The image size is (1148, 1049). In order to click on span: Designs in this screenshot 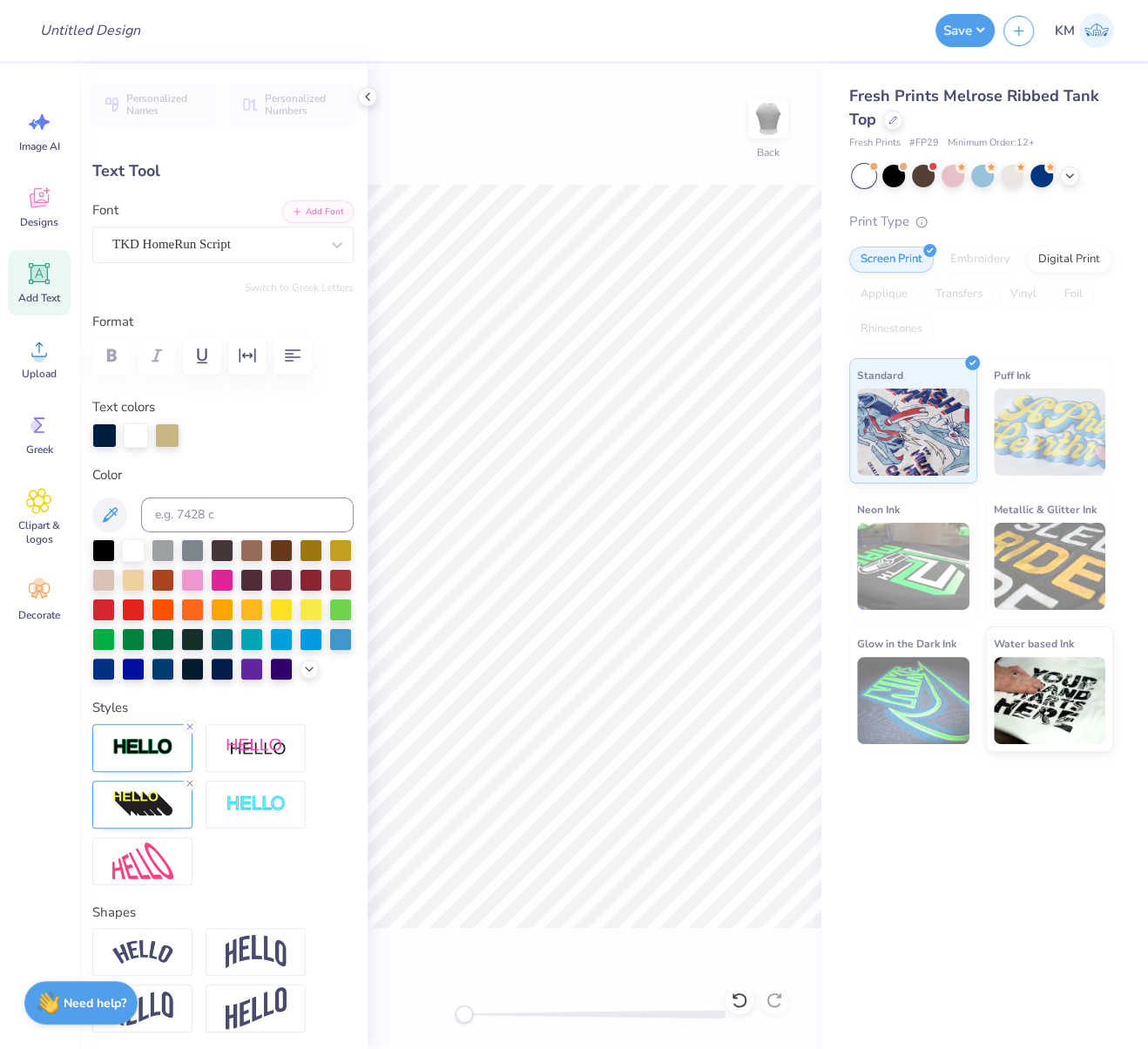, I will do `click(40, 222)`.